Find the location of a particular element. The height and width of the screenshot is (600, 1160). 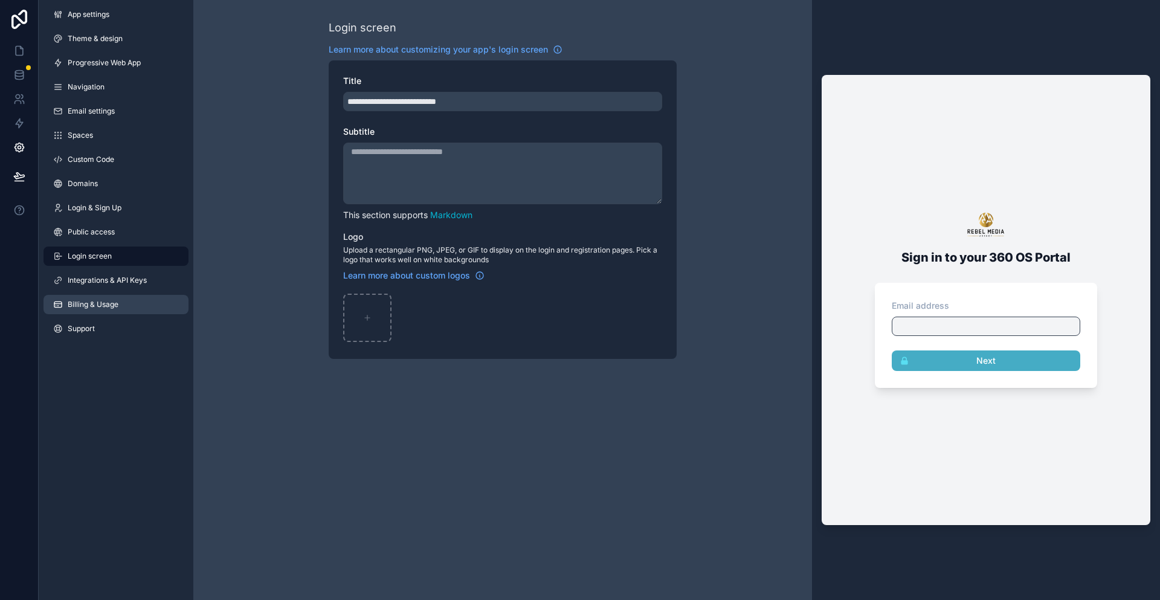

a: Domains is located at coordinates (116, 184).